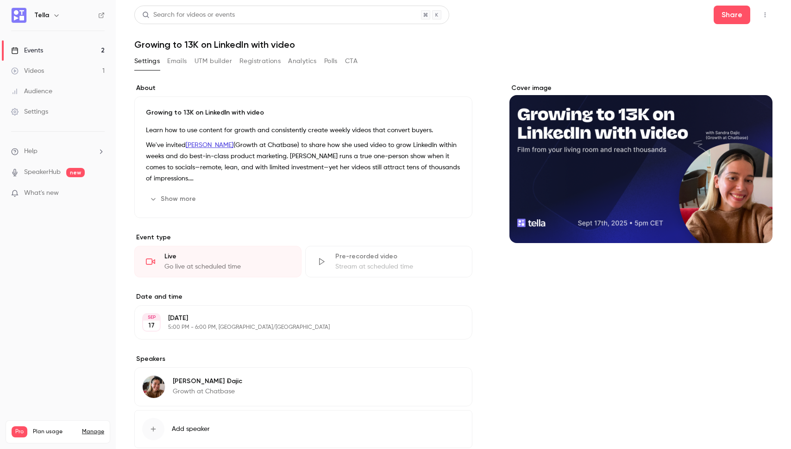  What do you see at coordinates (304, 237) in the screenshot?
I see `p: Event type` at bounding box center [304, 237].